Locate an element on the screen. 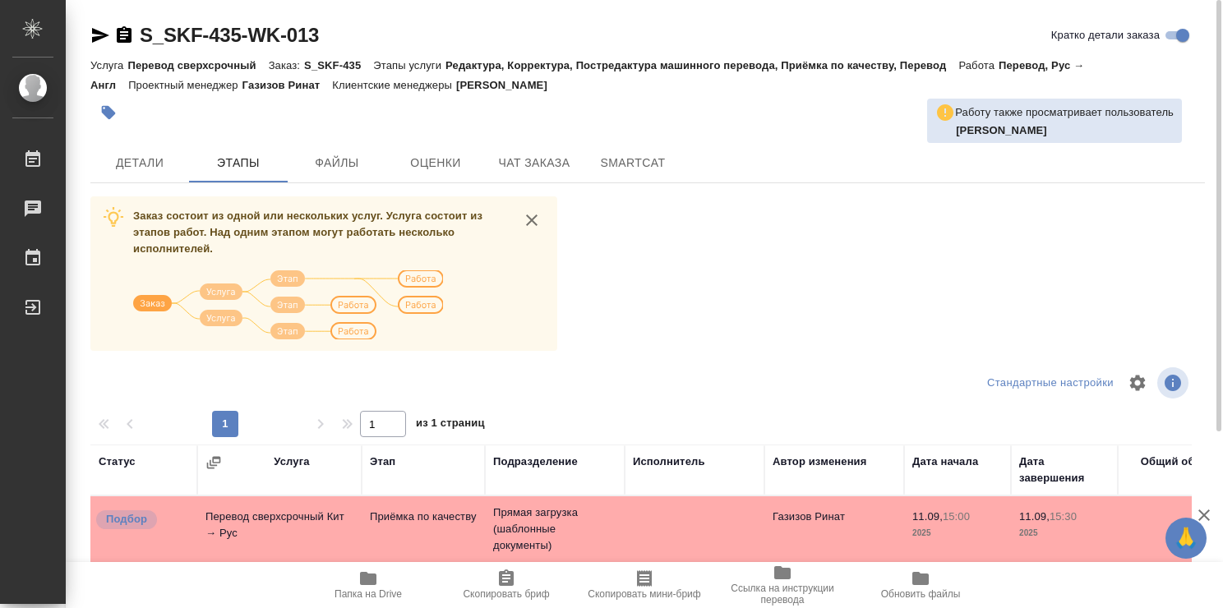  p: Проектный менеджер is located at coordinates (185, 85).